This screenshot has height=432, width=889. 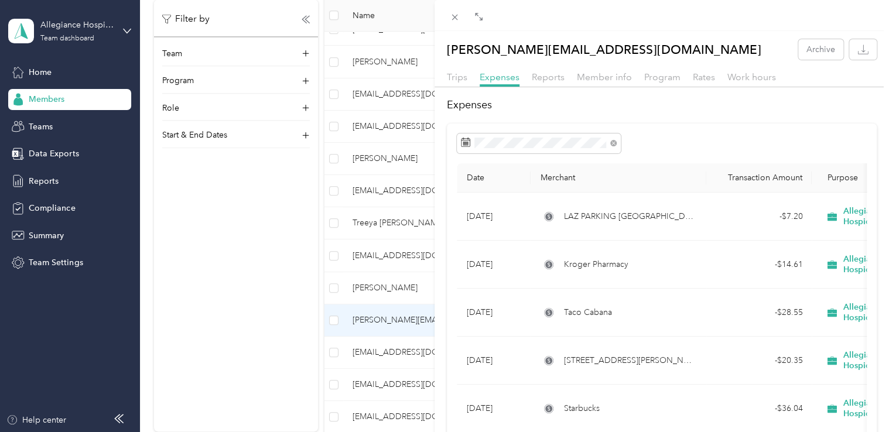 What do you see at coordinates (704, 77) in the screenshot?
I see `span: Rates` at bounding box center [704, 77].